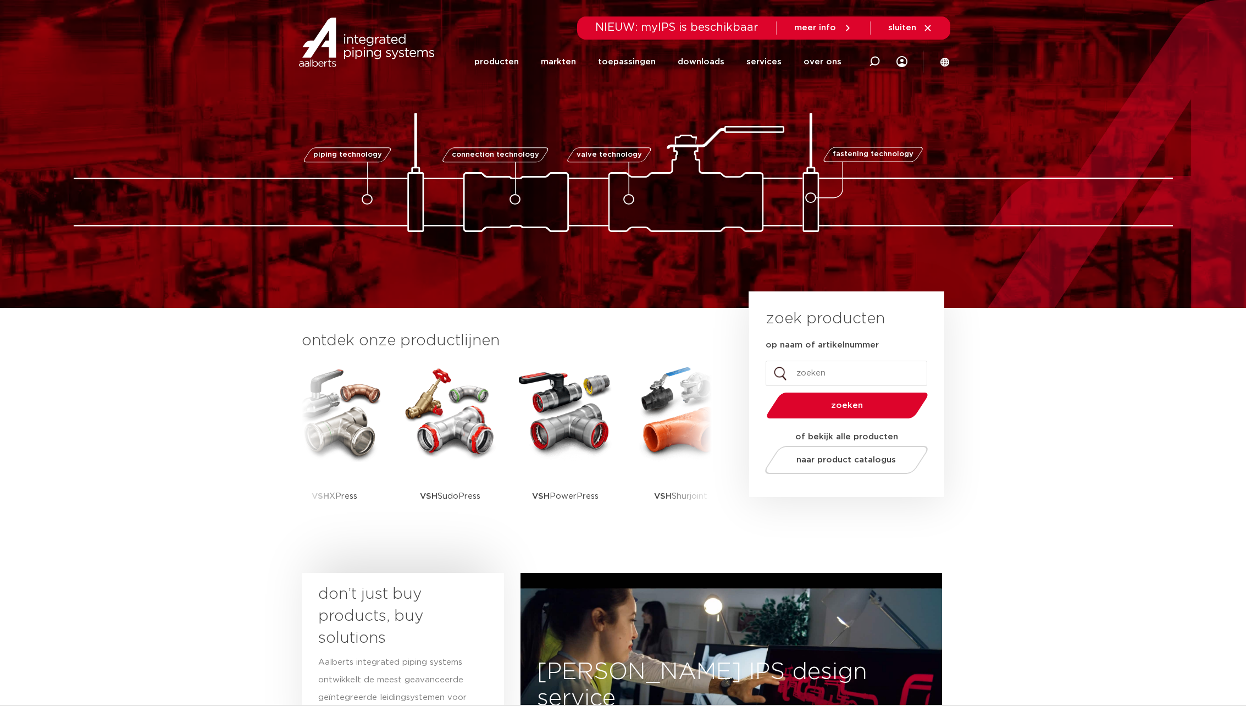 Image resolution: width=1246 pixels, height=706 pixels. Describe the element at coordinates (658, 62) in the screenshot. I see `nav: Menu` at that location.